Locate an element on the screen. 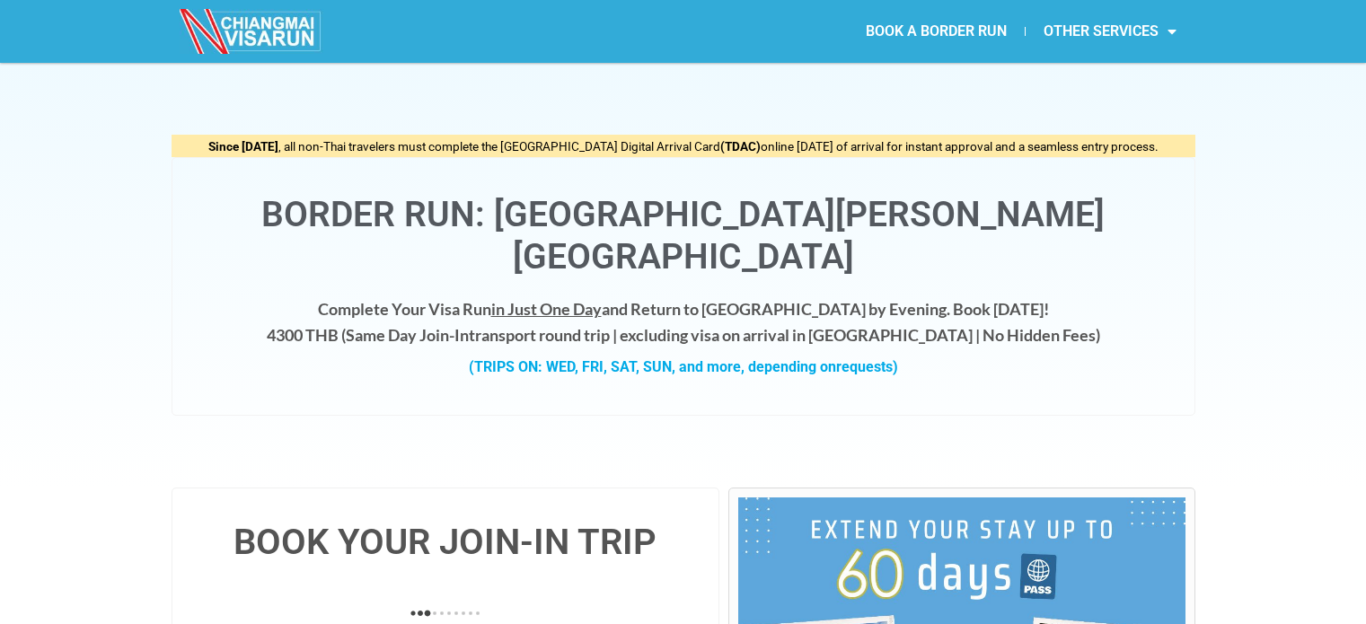 The height and width of the screenshot is (624, 1366). h4: BOOK YOUR JOIN-IN TRIP is located at coordinates (445, 542).